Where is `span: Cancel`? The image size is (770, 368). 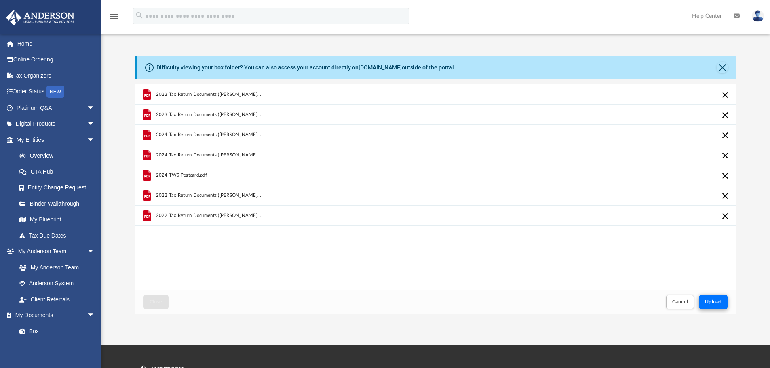
span: Cancel is located at coordinates (681, 302).